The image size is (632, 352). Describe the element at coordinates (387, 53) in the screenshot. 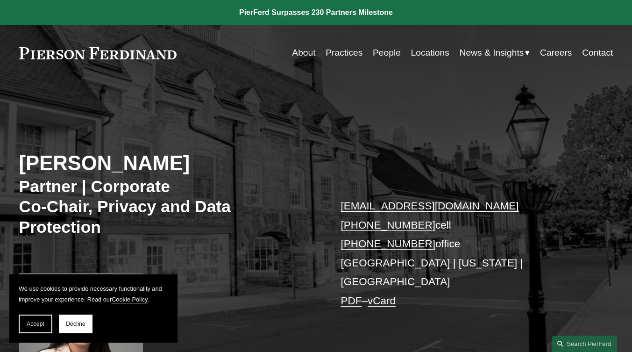

I see `a: People` at that location.